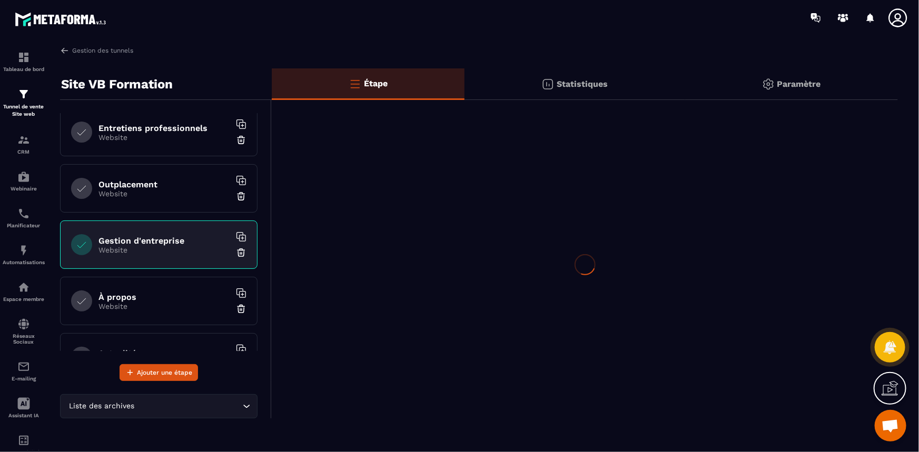 The height and width of the screenshot is (452, 919). What do you see at coordinates (164, 373) in the screenshot?
I see `span: Ajouter une étape` at bounding box center [164, 373].